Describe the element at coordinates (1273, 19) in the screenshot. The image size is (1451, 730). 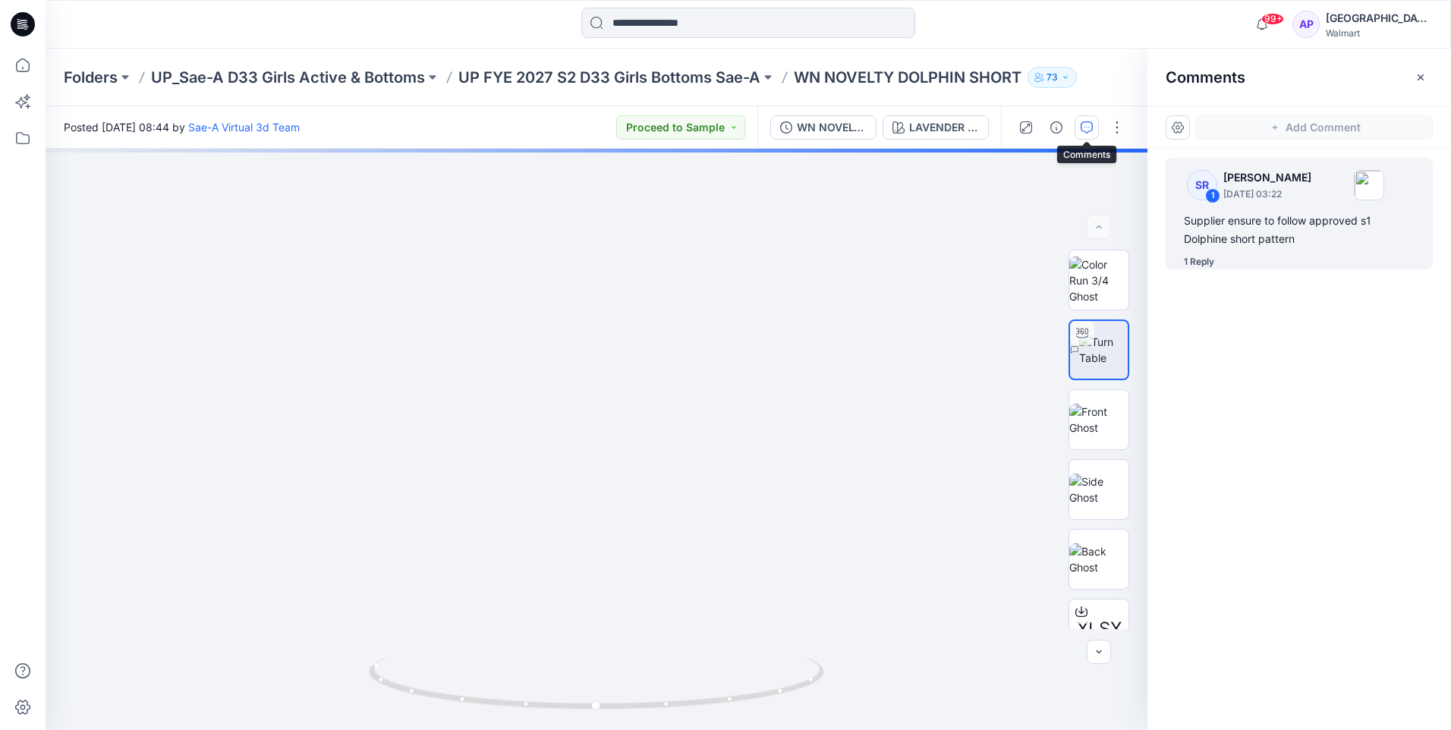
I see `span: 99+` at that location.